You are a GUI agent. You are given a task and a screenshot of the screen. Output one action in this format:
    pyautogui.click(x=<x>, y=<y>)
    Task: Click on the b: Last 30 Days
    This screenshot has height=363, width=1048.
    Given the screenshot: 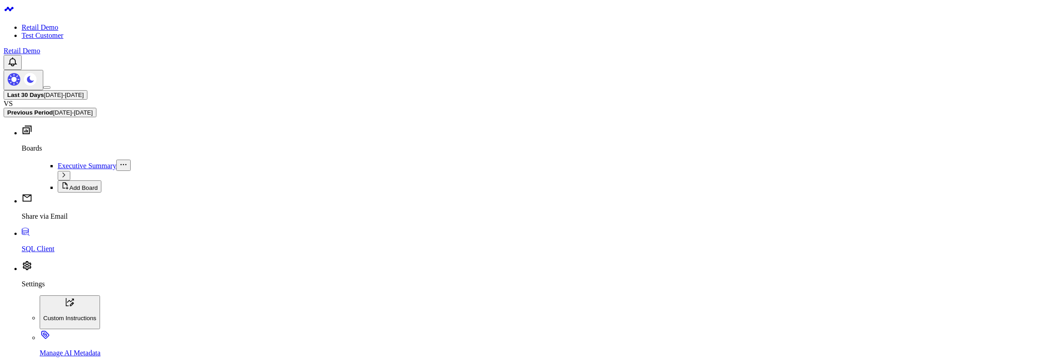 What is the action you would take?
    pyautogui.click(x=26, y=95)
    